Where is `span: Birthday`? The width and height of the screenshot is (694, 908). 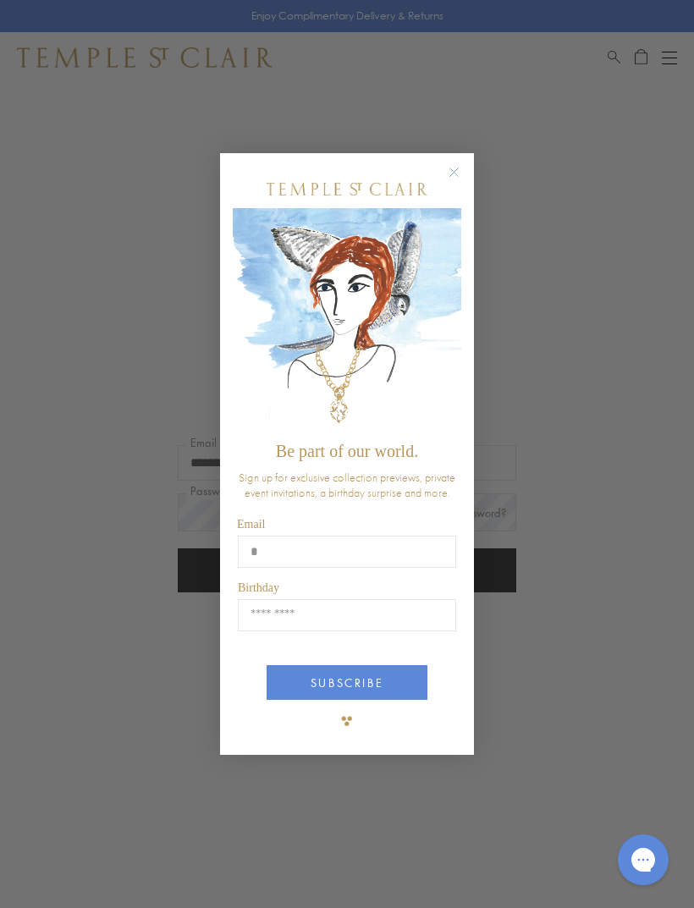 span: Birthday is located at coordinates (258, 587).